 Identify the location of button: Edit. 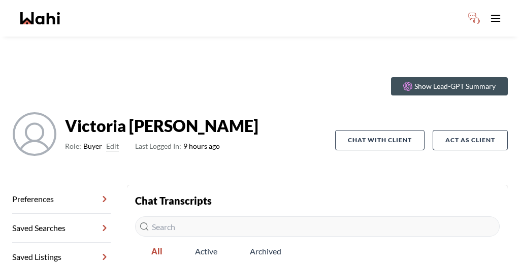
(112, 146).